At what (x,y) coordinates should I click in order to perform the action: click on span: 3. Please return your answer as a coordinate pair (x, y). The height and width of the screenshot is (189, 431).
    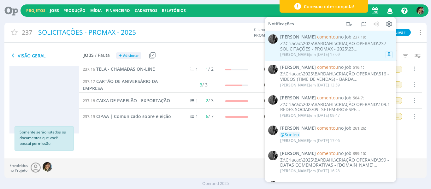
    Looking at the image, I should click on (201, 85).